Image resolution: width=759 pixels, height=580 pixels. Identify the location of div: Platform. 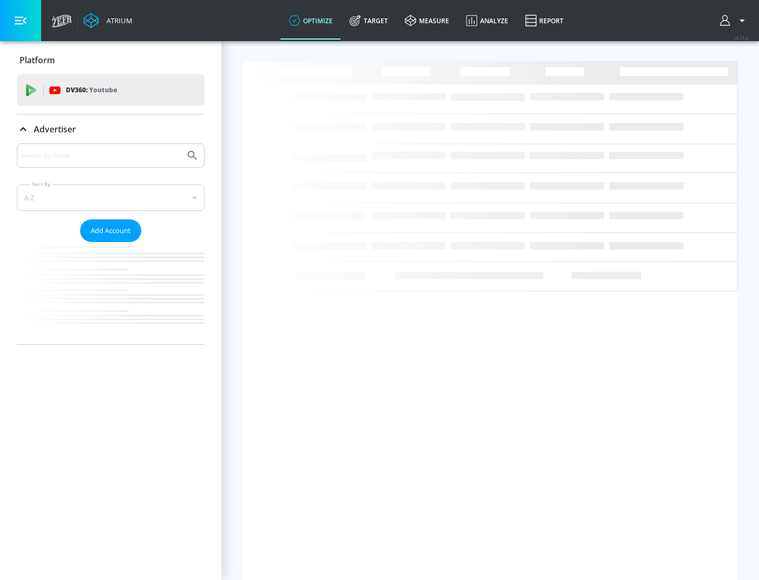
(111, 60).